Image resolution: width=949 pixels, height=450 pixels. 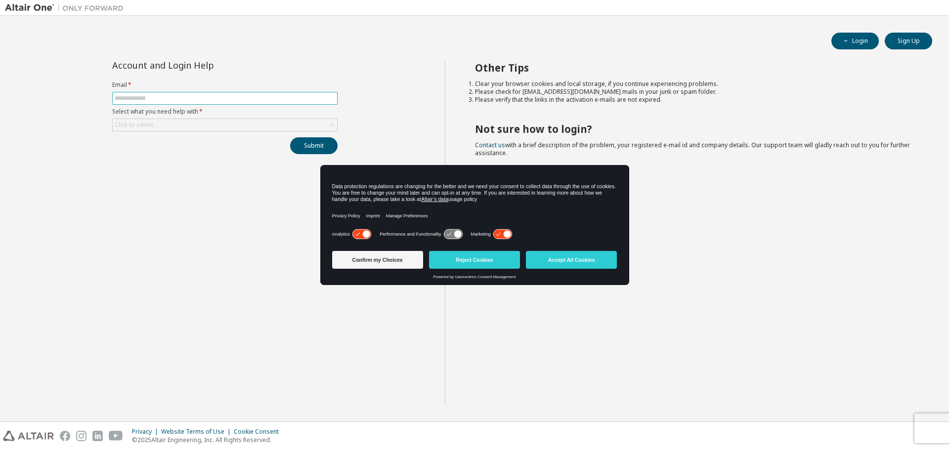 What do you see at coordinates (116, 436) in the screenshot?
I see `img: youtube.svg` at bounding box center [116, 436].